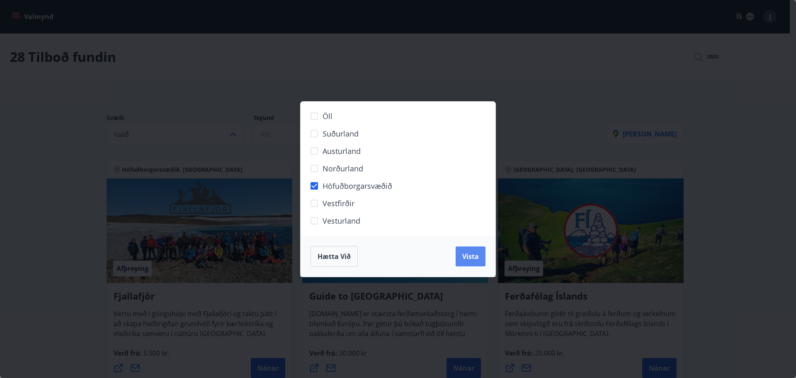  I want to click on span: Vesturland, so click(341, 221).